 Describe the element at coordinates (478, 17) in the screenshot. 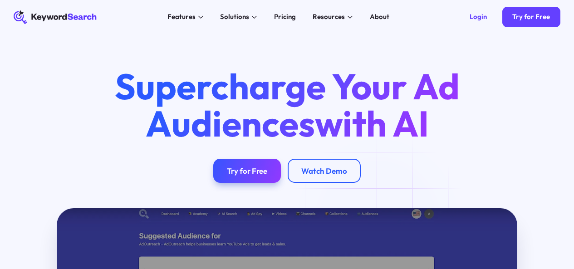

I see `div: Login` at that location.